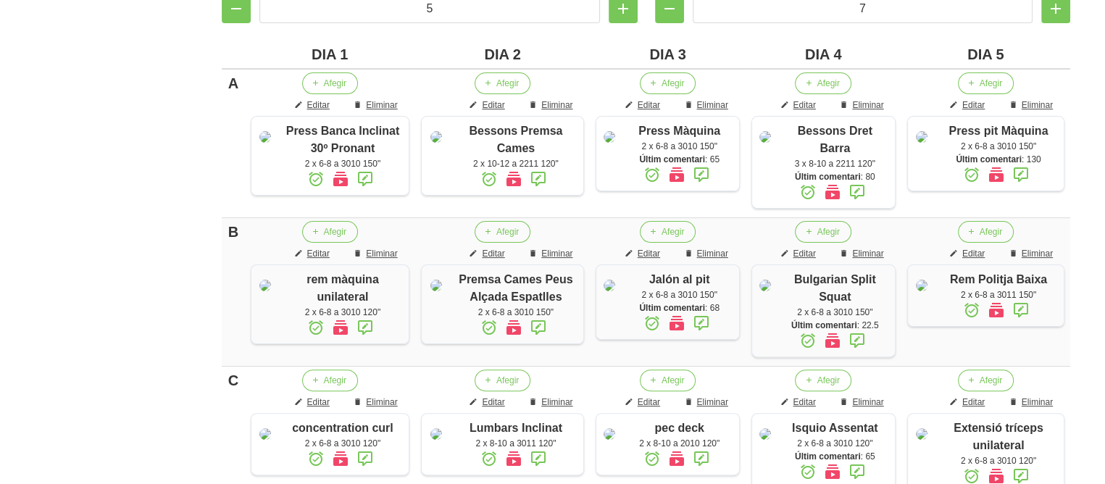 This screenshot has height=484, width=1105. What do you see at coordinates (515, 443) in the screenshot?
I see `div: 2 x 8-10 a 3011 120"` at bounding box center [515, 443].